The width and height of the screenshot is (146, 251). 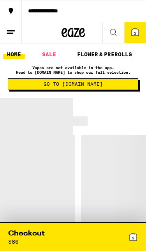 I want to click on div: $ 80, so click(x=13, y=242).